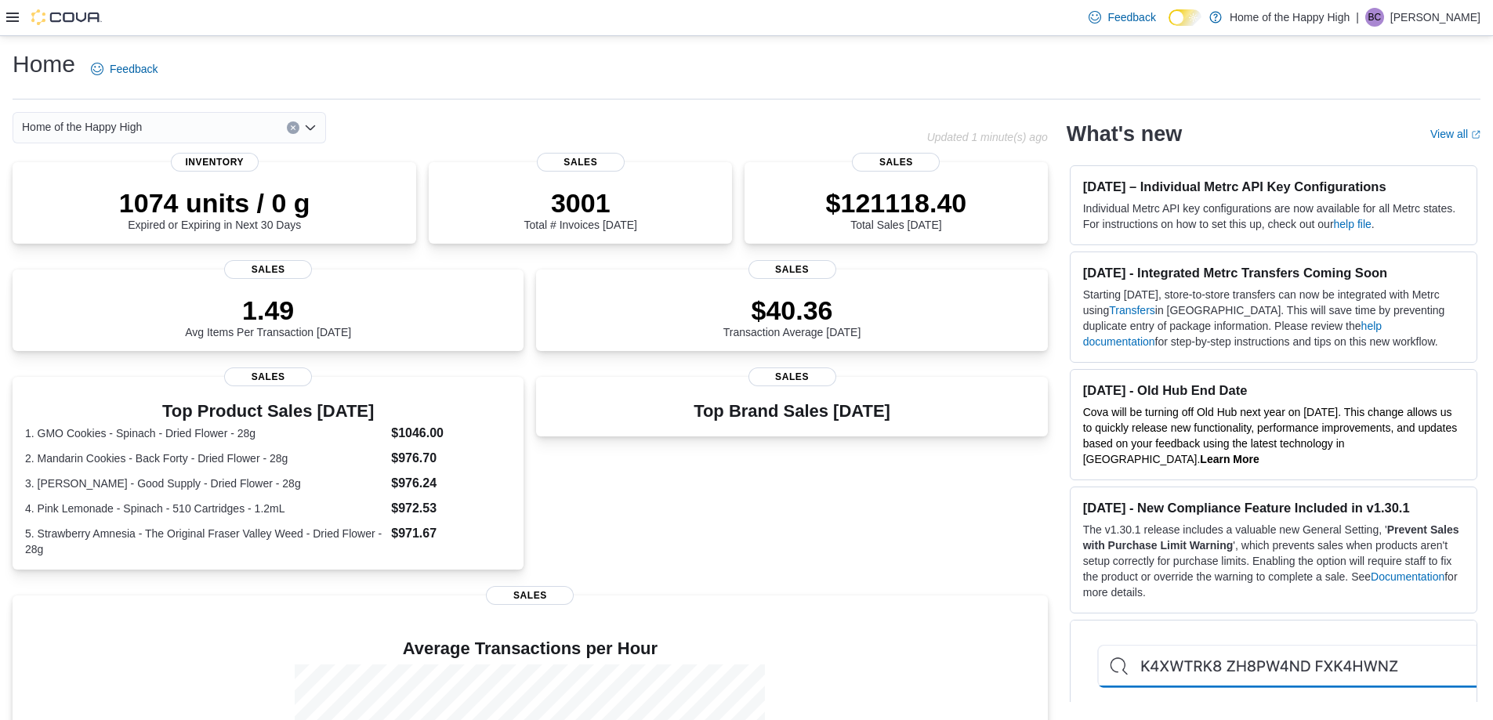 The height and width of the screenshot is (720, 1493). Describe the element at coordinates (1476, 135) in the screenshot. I see `svg: External link` at that location.